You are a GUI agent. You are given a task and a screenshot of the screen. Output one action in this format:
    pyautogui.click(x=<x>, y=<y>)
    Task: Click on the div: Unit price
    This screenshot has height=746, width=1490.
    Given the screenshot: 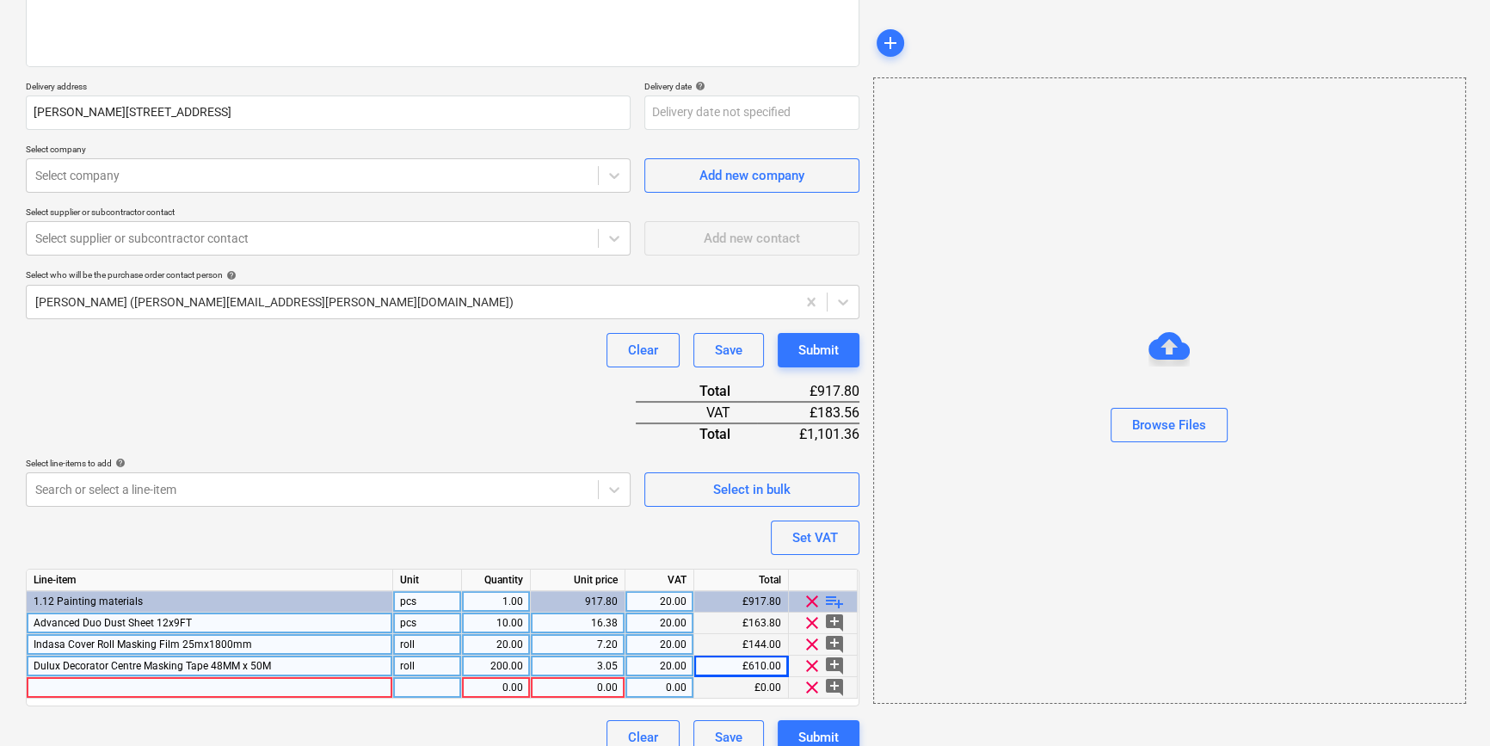 What is the action you would take?
    pyautogui.click(x=578, y=580)
    